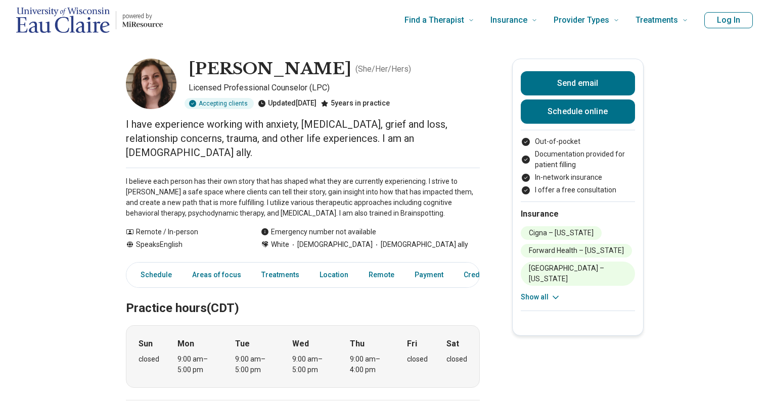 The image size is (769, 409). Describe the element at coordinates (578, 177) in the screenshot. I see `li: In-network insurance` at that location.